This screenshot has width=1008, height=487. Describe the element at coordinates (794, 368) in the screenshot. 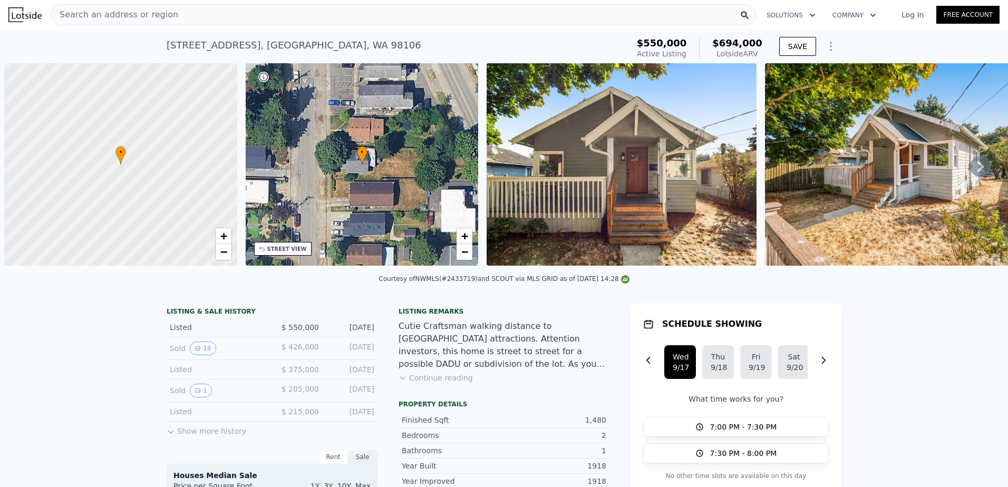

I see `div: 9/20` at that location.